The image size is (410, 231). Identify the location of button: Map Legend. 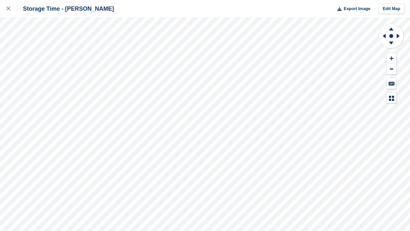
(392, 98).